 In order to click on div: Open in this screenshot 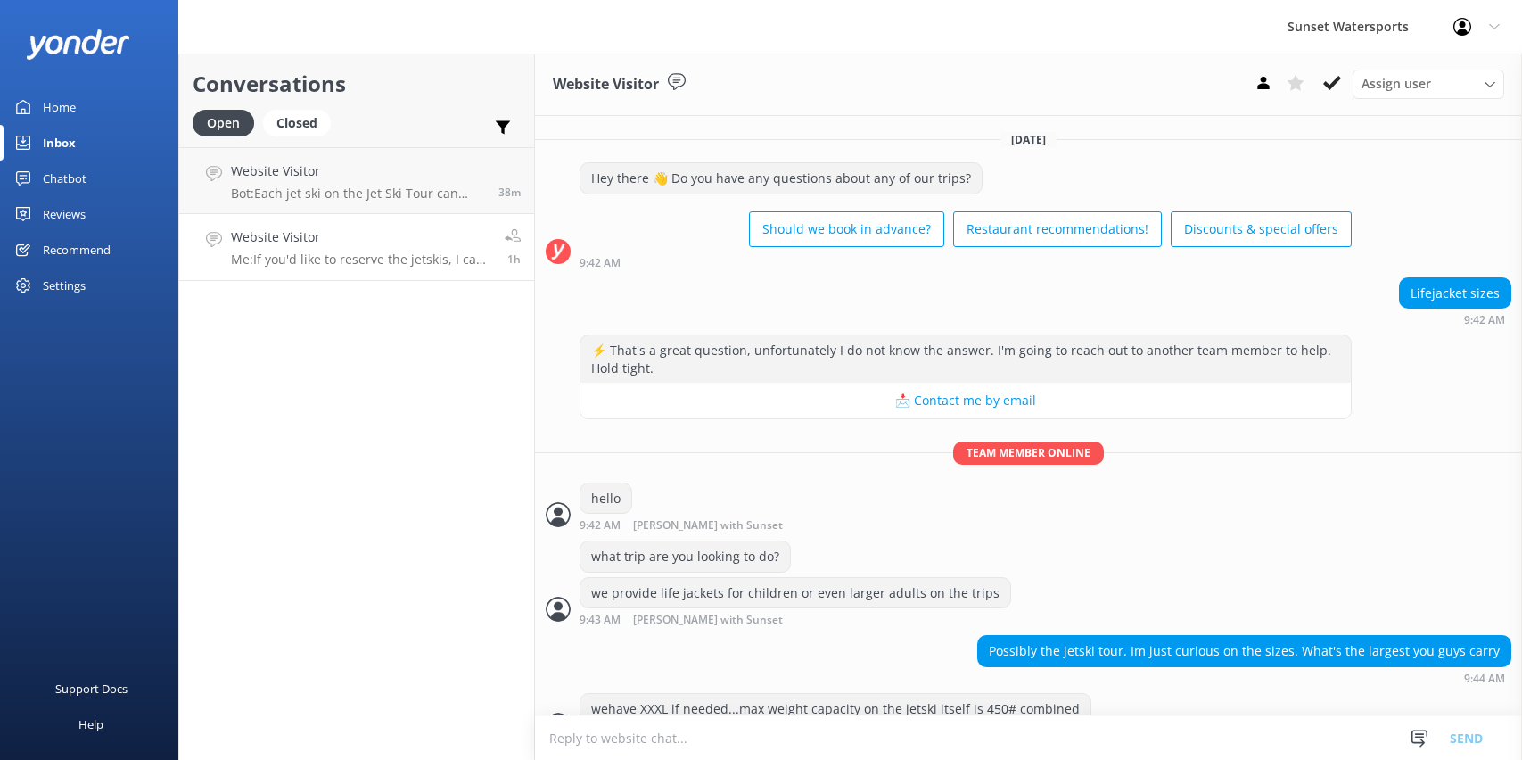, I will do `click(223, 123)`.